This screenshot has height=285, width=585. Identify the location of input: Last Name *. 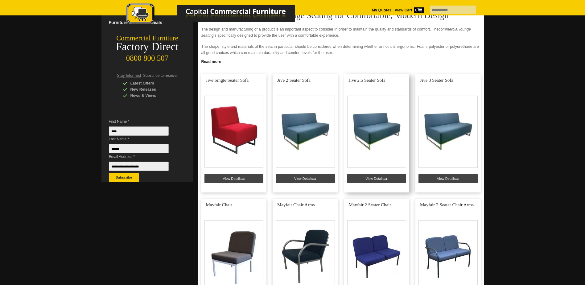
(139, 149).